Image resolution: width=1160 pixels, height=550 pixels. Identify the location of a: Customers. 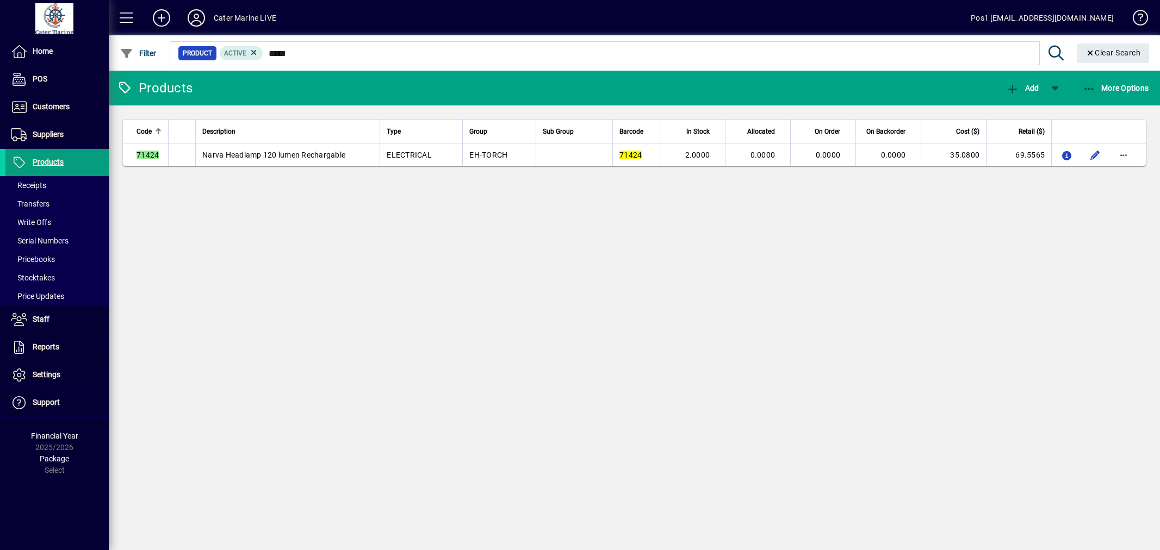
(57, 107).